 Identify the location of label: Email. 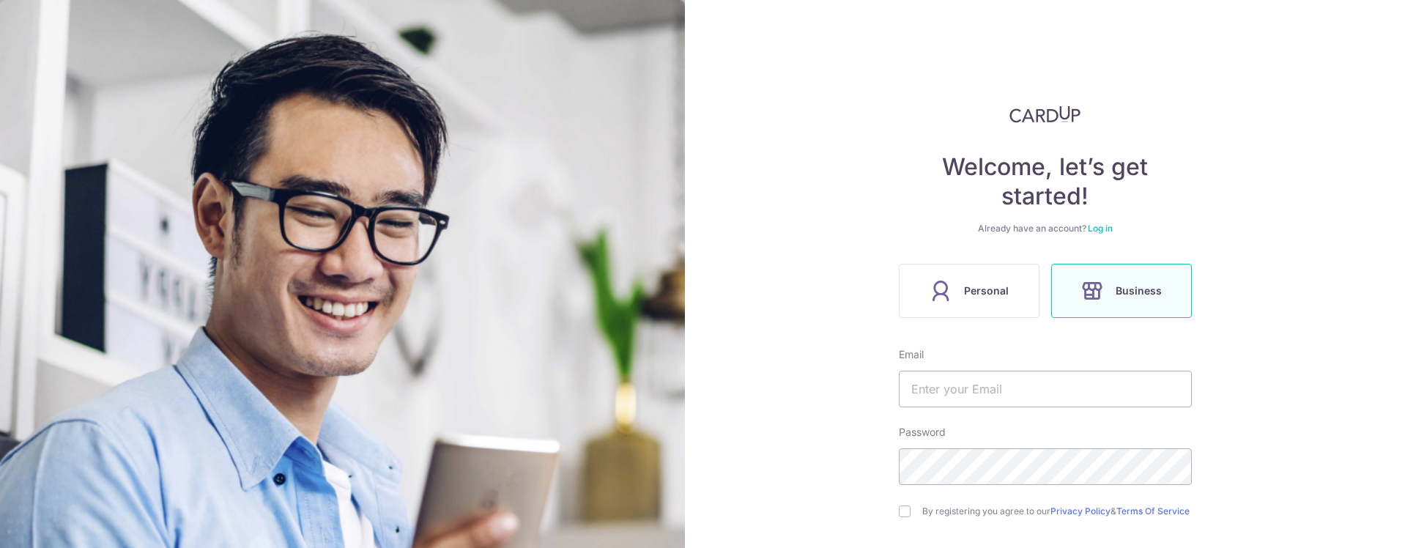
(911, 355).